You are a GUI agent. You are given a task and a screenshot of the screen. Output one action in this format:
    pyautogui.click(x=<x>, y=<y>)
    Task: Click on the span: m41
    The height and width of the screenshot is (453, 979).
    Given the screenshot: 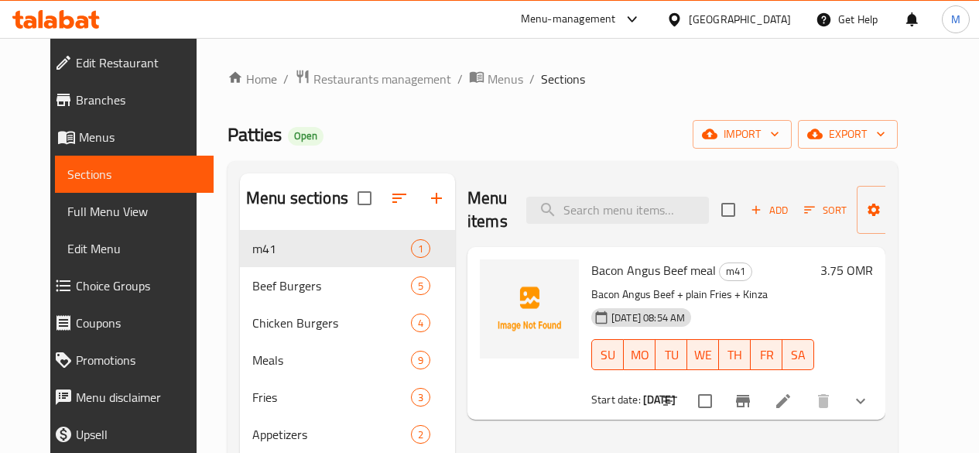 What is the action you would take?
    pyautogui.click(x=331, y=248)
    